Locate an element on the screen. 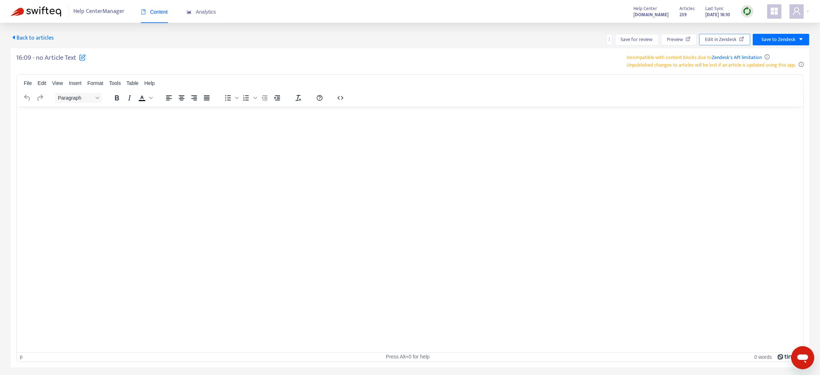  button: Redo is located at coordinates (40, 98).